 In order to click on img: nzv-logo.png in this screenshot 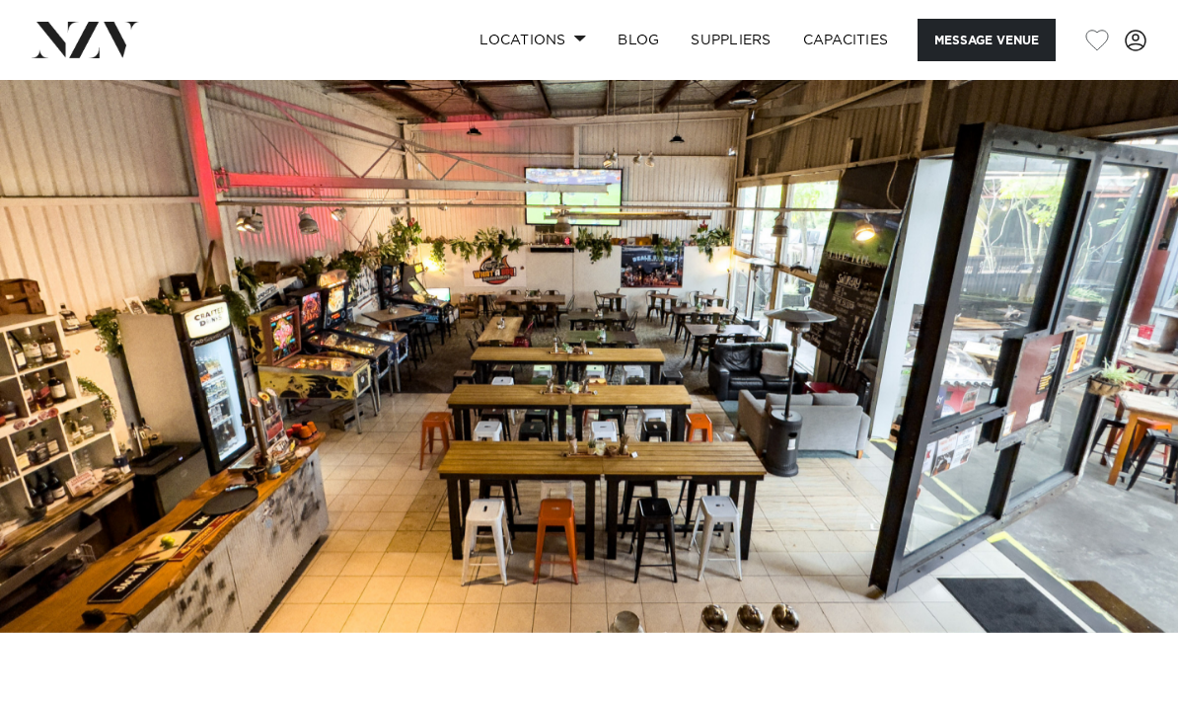, I will do `click(85, 39)`.